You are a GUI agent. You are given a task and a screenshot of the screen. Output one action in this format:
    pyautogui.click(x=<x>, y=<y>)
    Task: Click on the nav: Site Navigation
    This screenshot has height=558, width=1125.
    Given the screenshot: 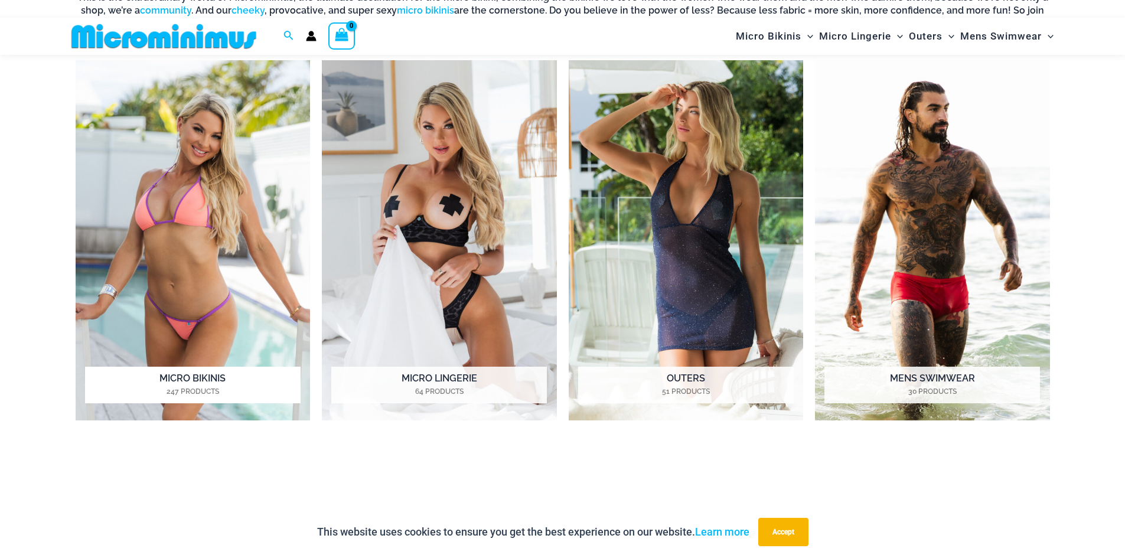 What is the action you would take?
    pyautogui.click(x=895, y=36)
    